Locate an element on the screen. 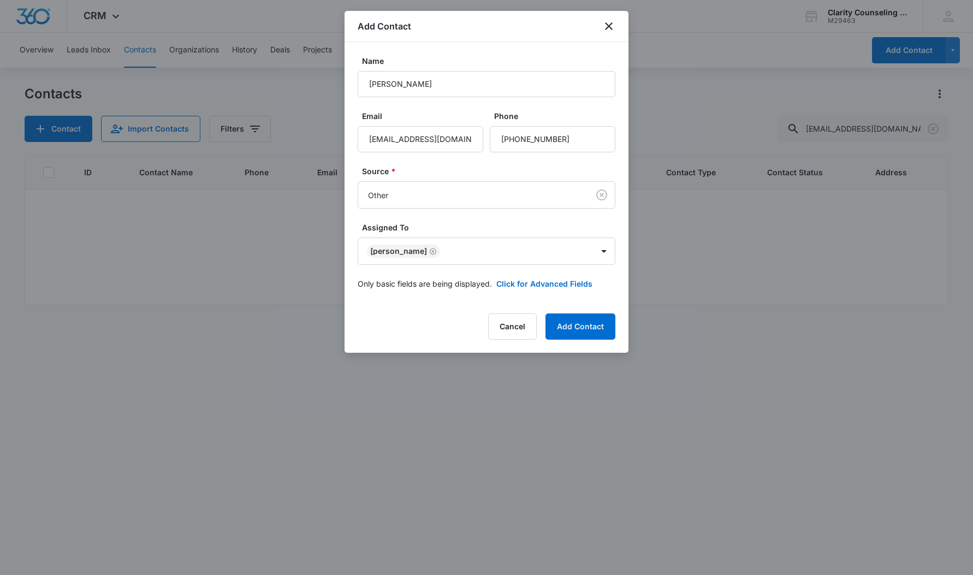 This screenshot has width=973, height=575. label: Email is located at coordinates (425, 116).